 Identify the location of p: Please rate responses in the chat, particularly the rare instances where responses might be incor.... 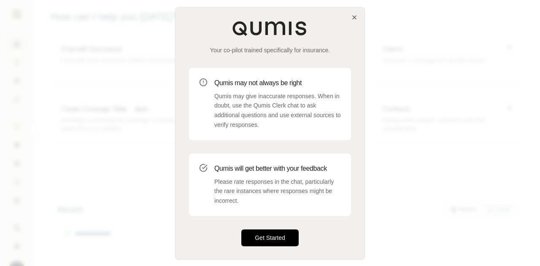
(277, 191).